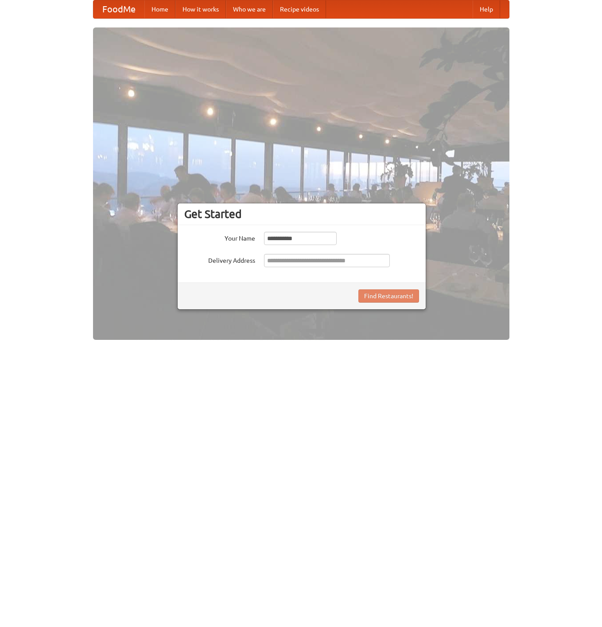 The height and width of the screenshot is (627, 602). What do you see at coordinates (201, 9) in the screenshot?
I see `a: How it works` at bounding box center [201, 9].